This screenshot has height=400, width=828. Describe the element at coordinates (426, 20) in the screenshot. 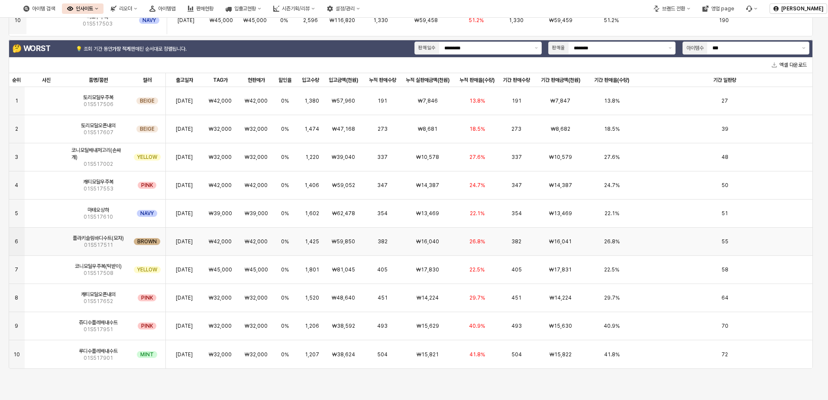

I see `span: ₩59,458` at that location.